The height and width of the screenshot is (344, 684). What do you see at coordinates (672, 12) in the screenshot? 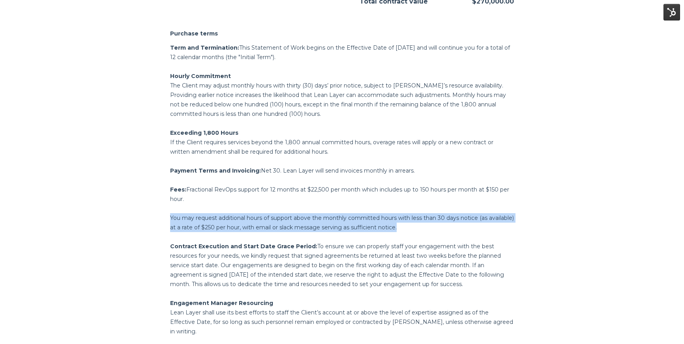
I see `img: HubSpot Tools Menu Toggle` at bounding box center [672, 12].